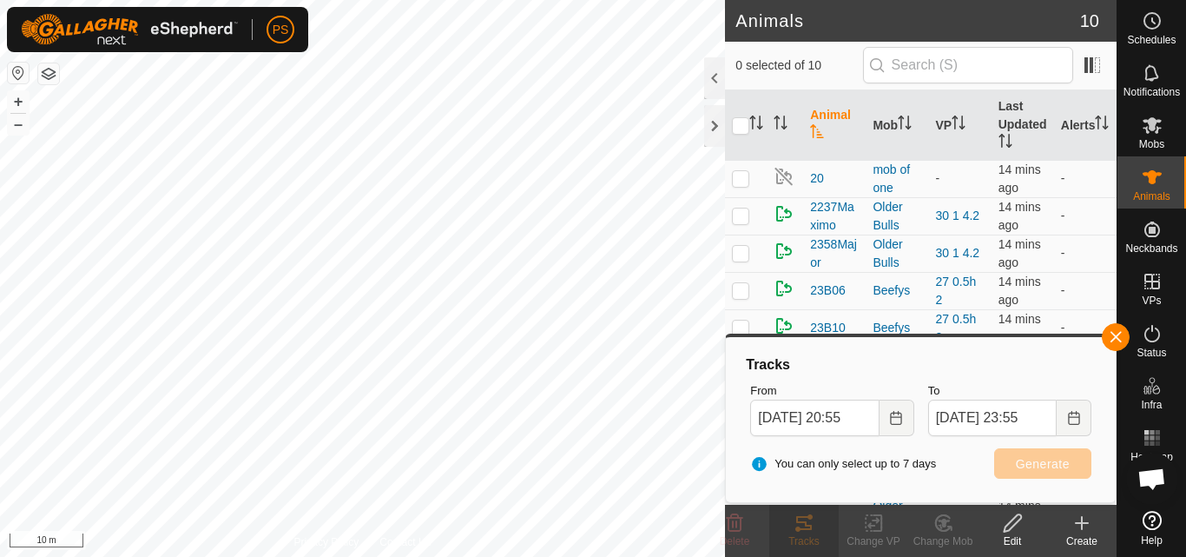 Image resolution: width=1186 pixels, height=557 pixels. Describe the element at coordinates (1152, 144) in the screenshot. I see `span: Mobs` at that location.